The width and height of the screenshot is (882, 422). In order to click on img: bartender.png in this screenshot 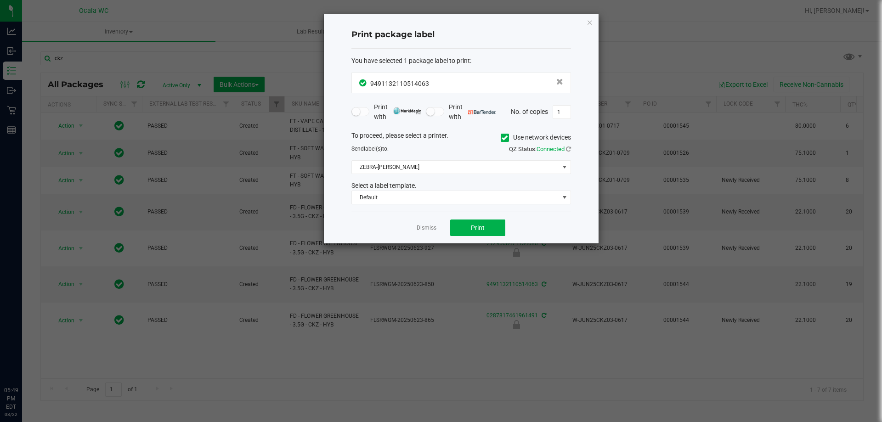, I will do `click(482, 112)`.